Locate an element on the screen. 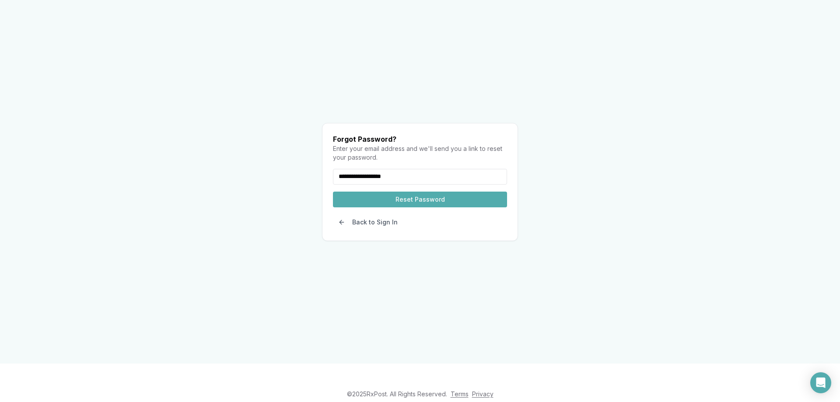 This screenshot has height=402, width=840. button: Back to Sign In is located at coordinates (368, 222).